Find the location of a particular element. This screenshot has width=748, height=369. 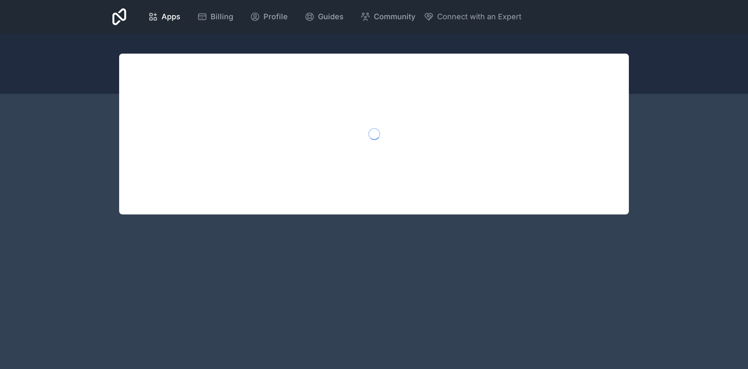

span: Guides is located at coordinates (330, 17).